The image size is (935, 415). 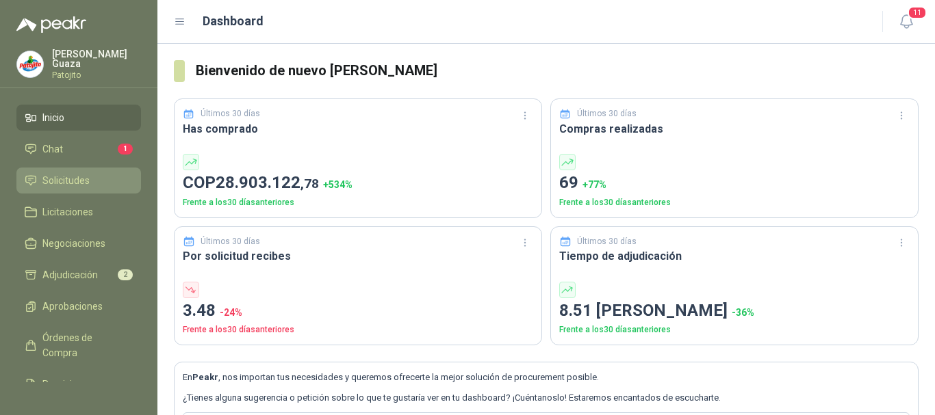 I want to click on span: 28.903.122, so click(x=267, y=183).